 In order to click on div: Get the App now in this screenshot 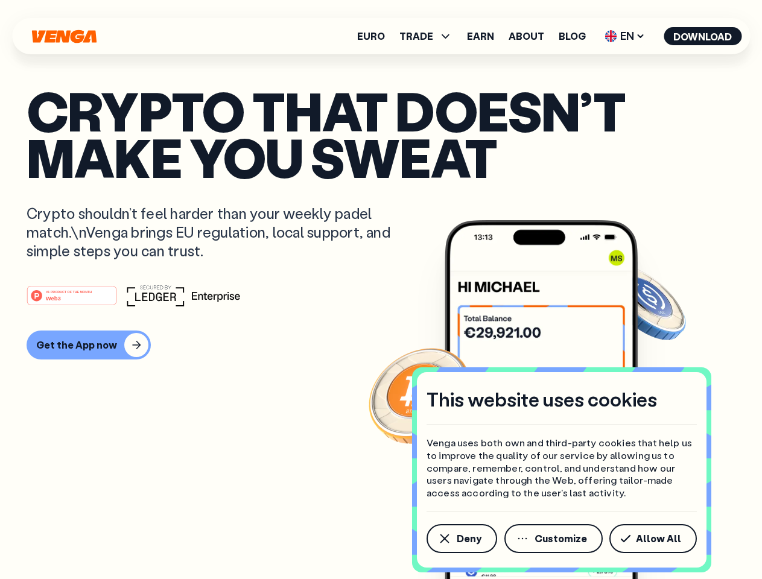, I will do `click(77, 345)`.